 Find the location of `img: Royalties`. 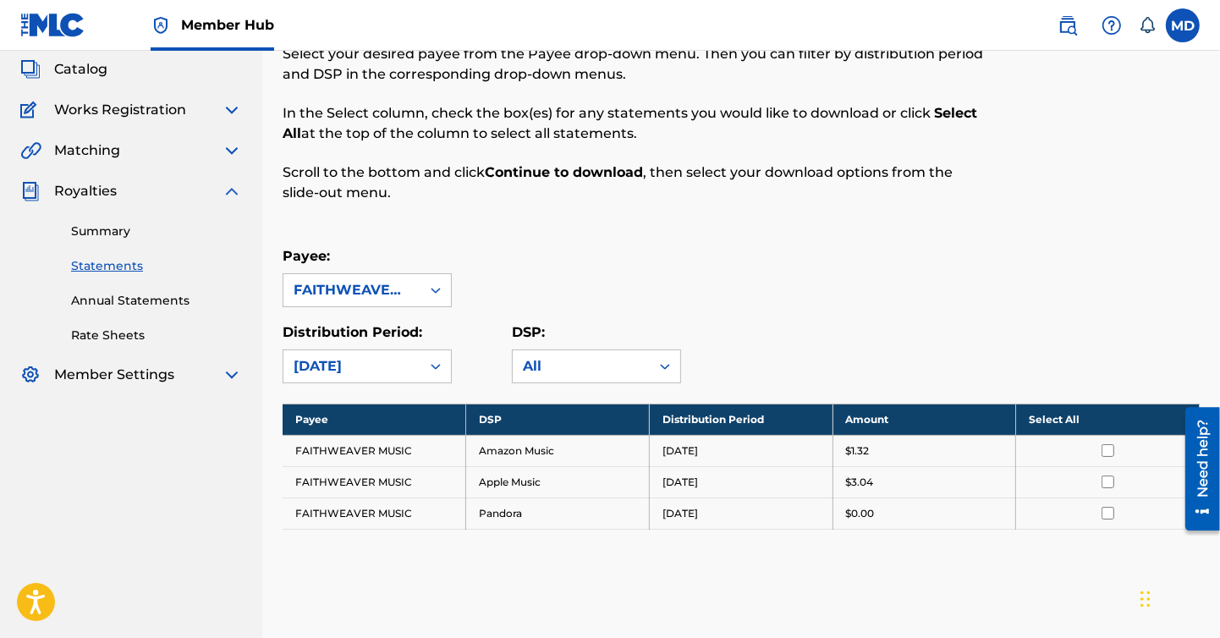

img: Royalties is located at coordinates (30, 191).